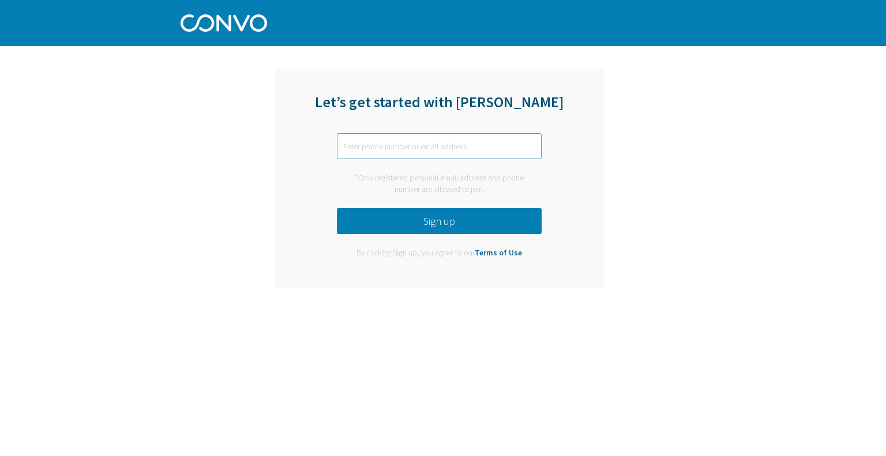 This screenshot has height=456, width=886. I want to click on div: By clicking Sign up, you agree to our, so click(439, 253).